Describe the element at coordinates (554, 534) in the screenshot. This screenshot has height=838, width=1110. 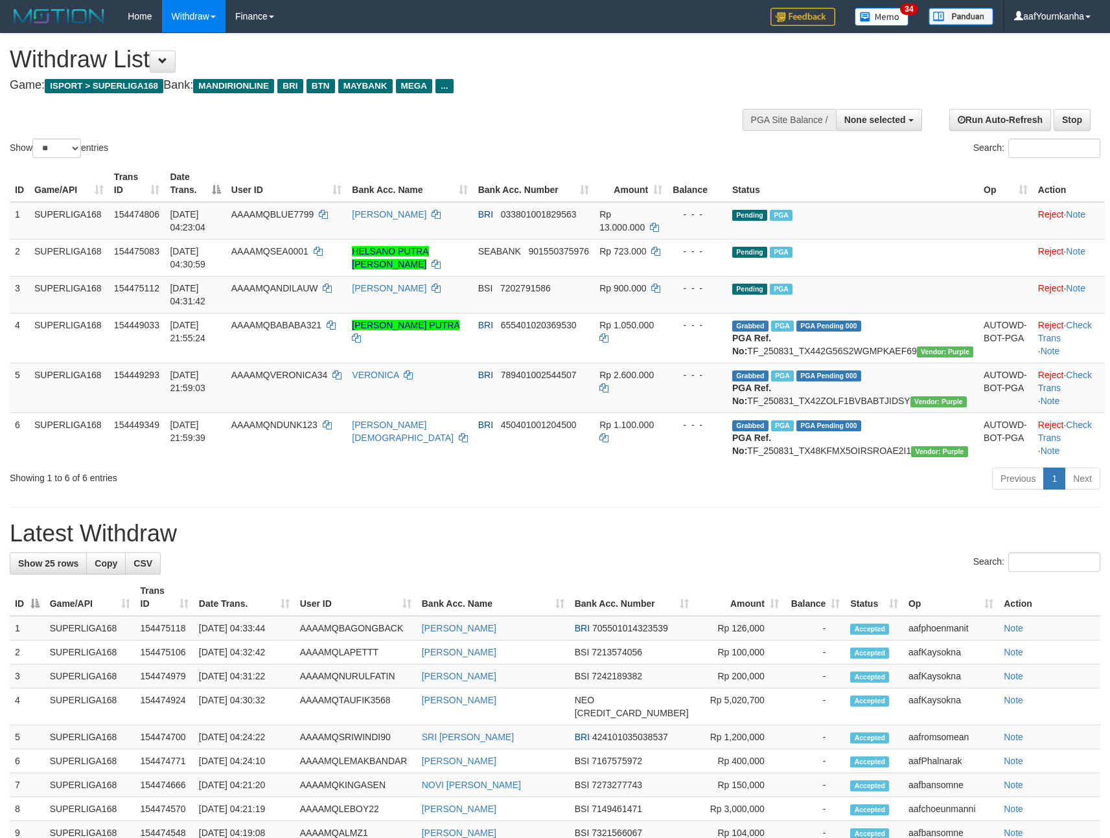
I see `h1: Latest Withdraw` at that location.